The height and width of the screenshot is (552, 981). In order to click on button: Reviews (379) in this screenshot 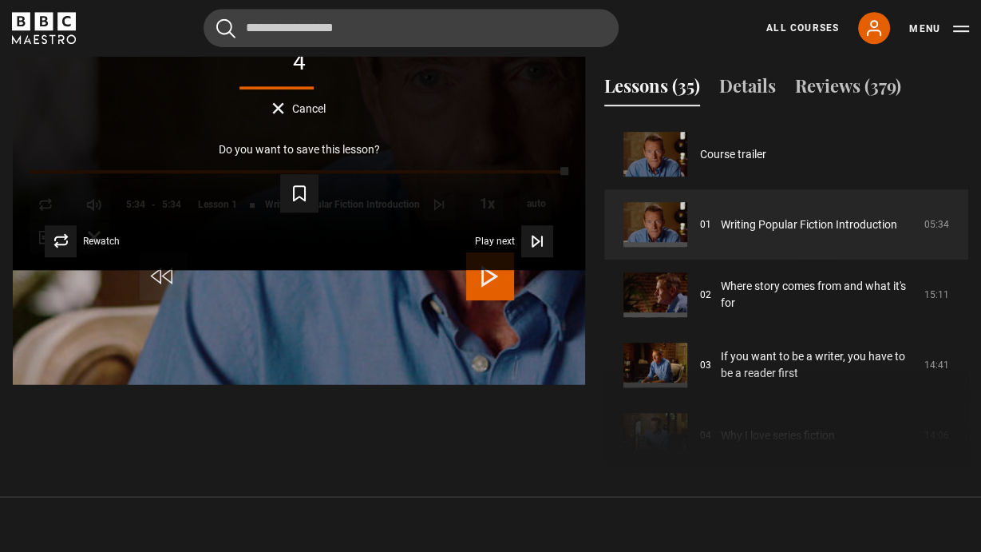, I will do `click(848, 89)`.